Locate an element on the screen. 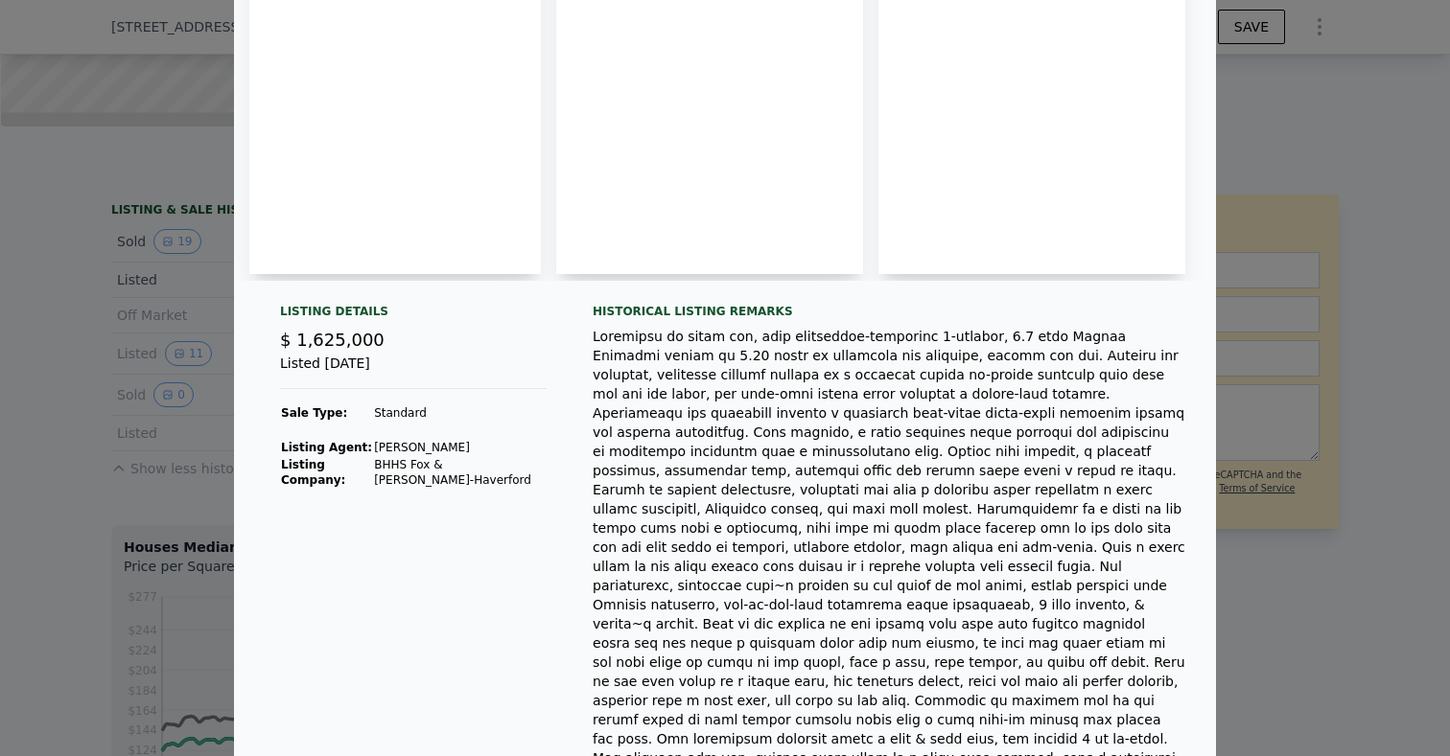 Image resolution: width=1450 pixels, height=756 pixels. strong: Sale Type: is located at coordinates (314, 413).